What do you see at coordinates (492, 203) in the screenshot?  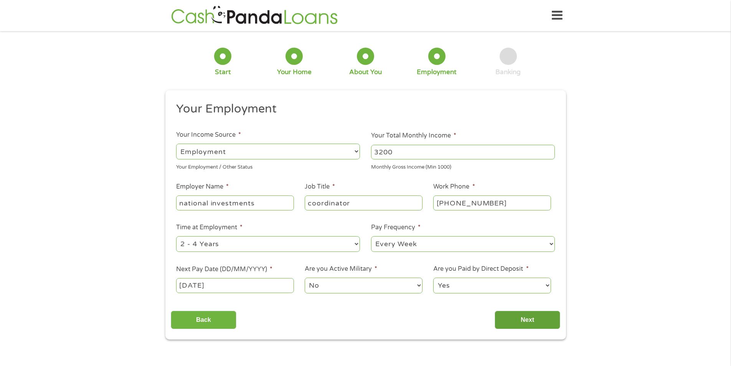 I see `input: (231) 754-4010` at bounding box center [492, 203].